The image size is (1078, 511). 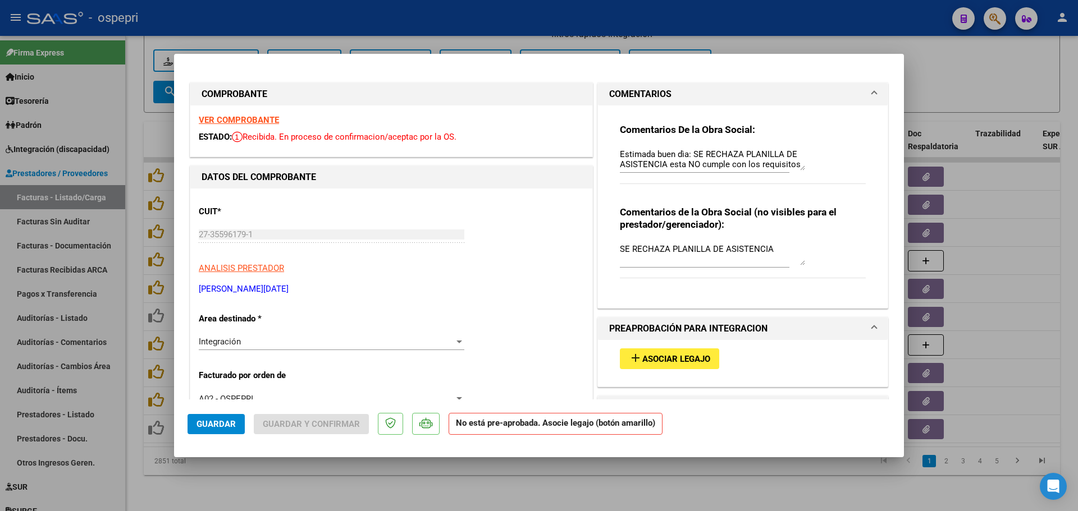 What do you see at coordinates (239, 120) in the screenshot?
I see `strong: VER COMPROBANTE` at bounding box center [239, 120].